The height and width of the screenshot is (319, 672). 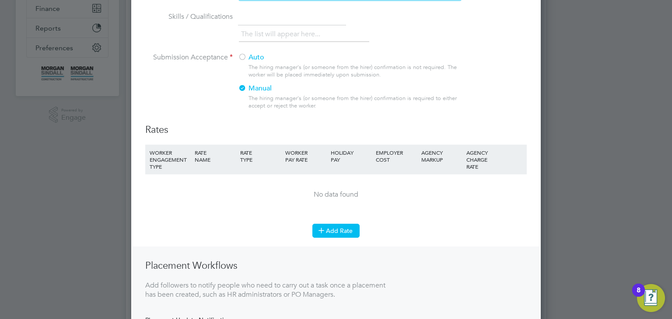 I want to click on div: EMPLOYER COST, so click(x=396, y=156).